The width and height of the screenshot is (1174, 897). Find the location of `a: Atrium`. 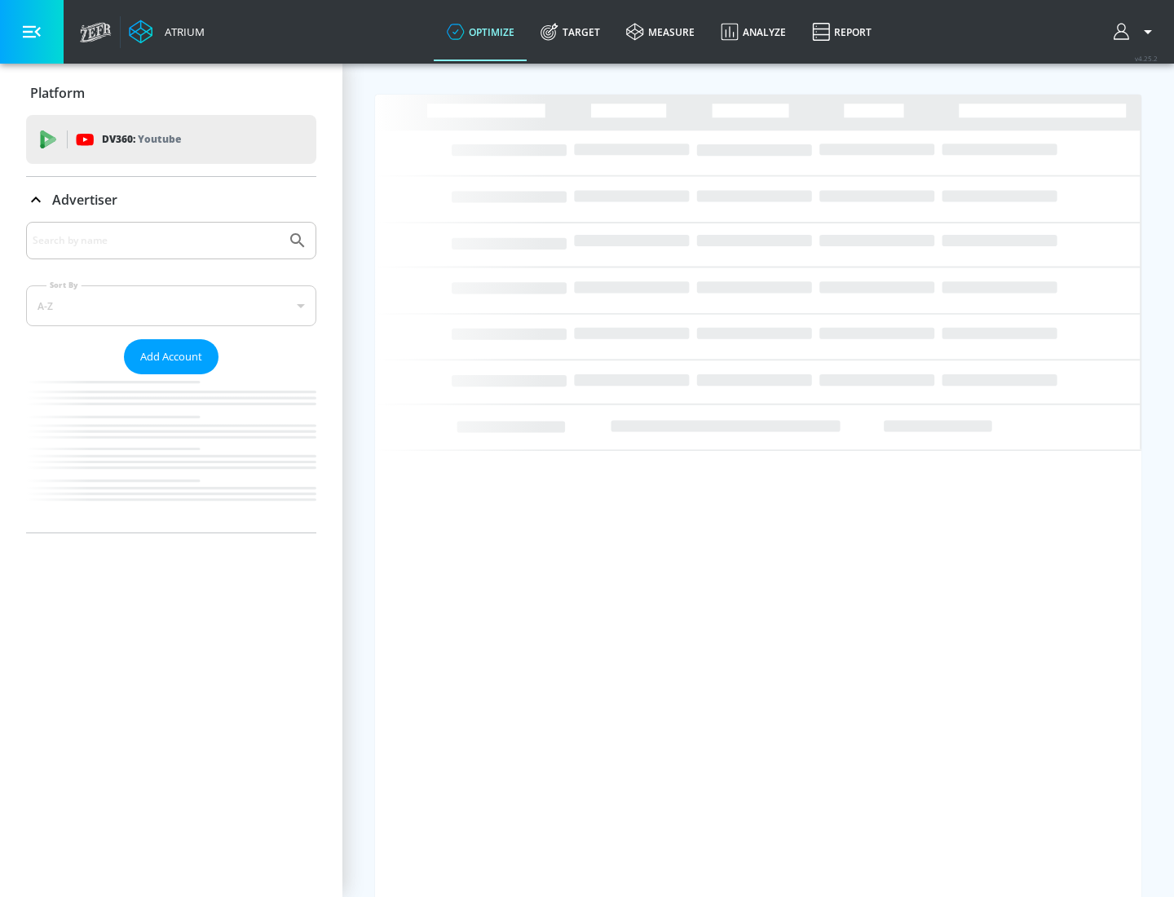

a: Atrium is located at coordinates (166, 32).